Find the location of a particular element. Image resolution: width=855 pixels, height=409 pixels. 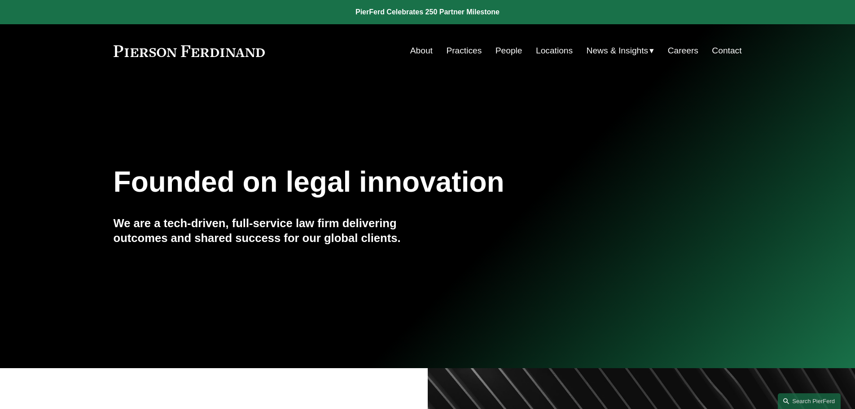

a: People is located at coordinates (509, 51).